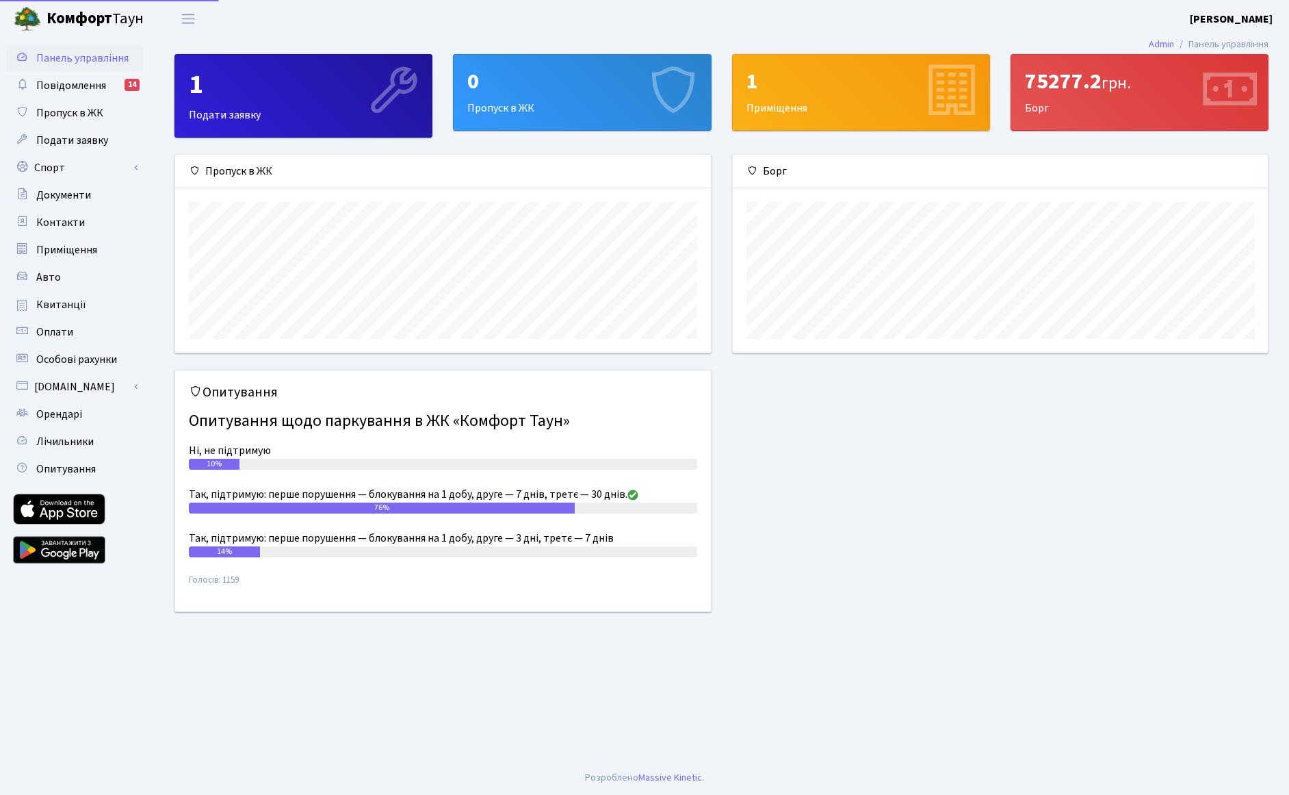 The width and height of the screenshot is (1289, 795). Describe the element at coordinates (214, 464) in the screenshot. I see `div: 10%` at that location.